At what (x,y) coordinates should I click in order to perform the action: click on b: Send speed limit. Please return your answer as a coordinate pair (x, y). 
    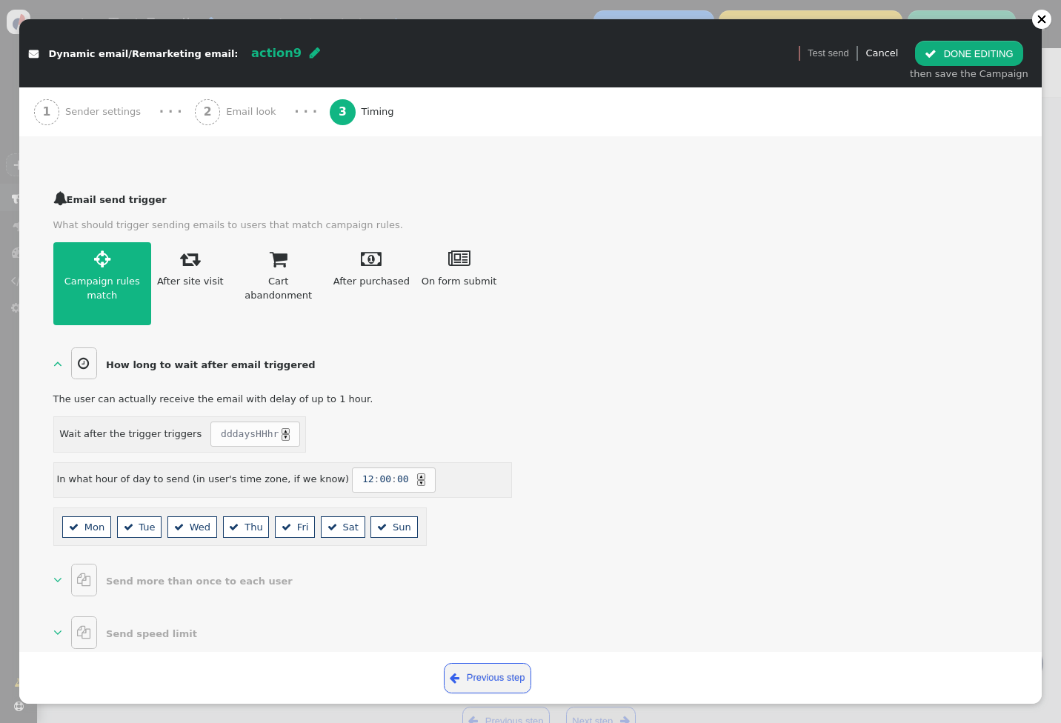
    Looking at the image, I should click on (151, 633).